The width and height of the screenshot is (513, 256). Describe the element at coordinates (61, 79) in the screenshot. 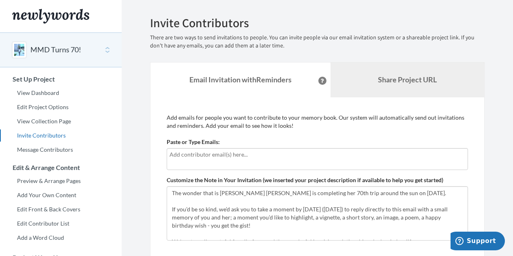

I see `h3: Set Up Project` at that location.